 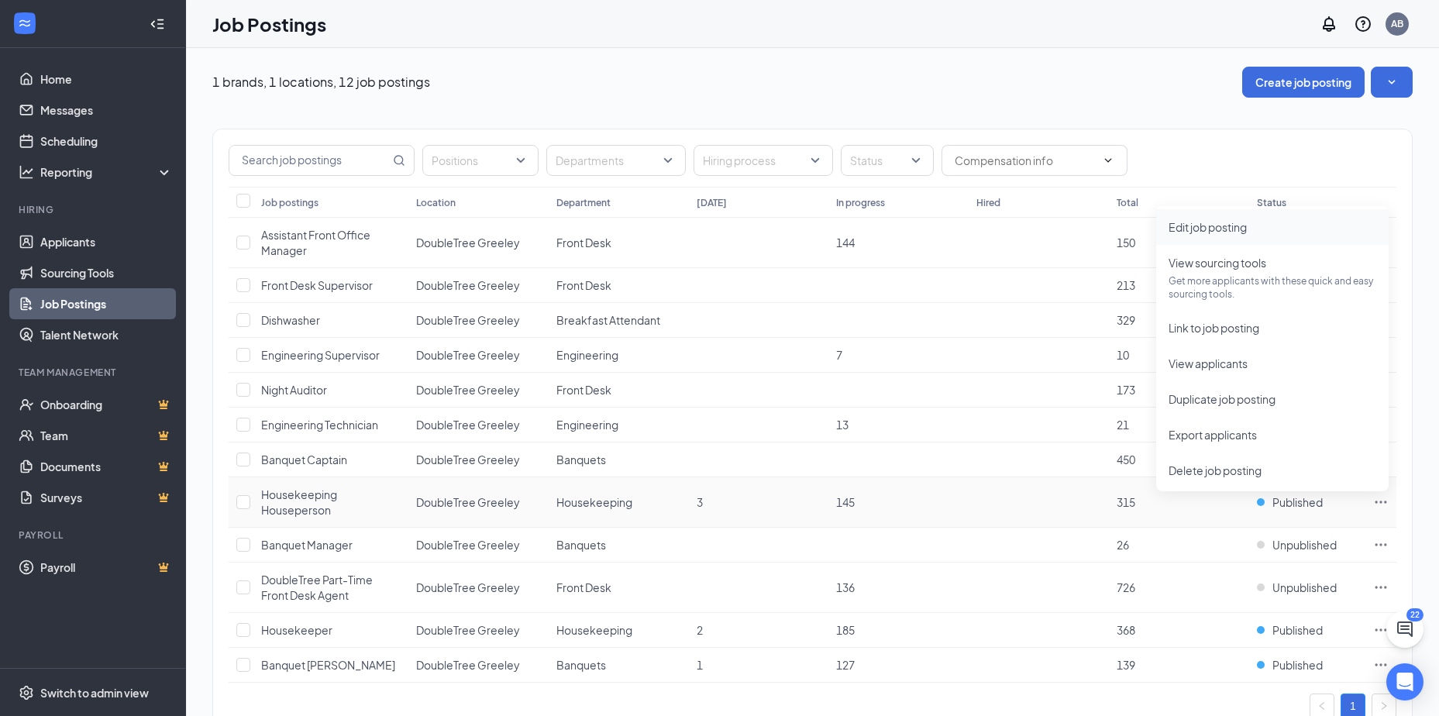 I want to click on div: Payroll, so click(x=94, y=535).